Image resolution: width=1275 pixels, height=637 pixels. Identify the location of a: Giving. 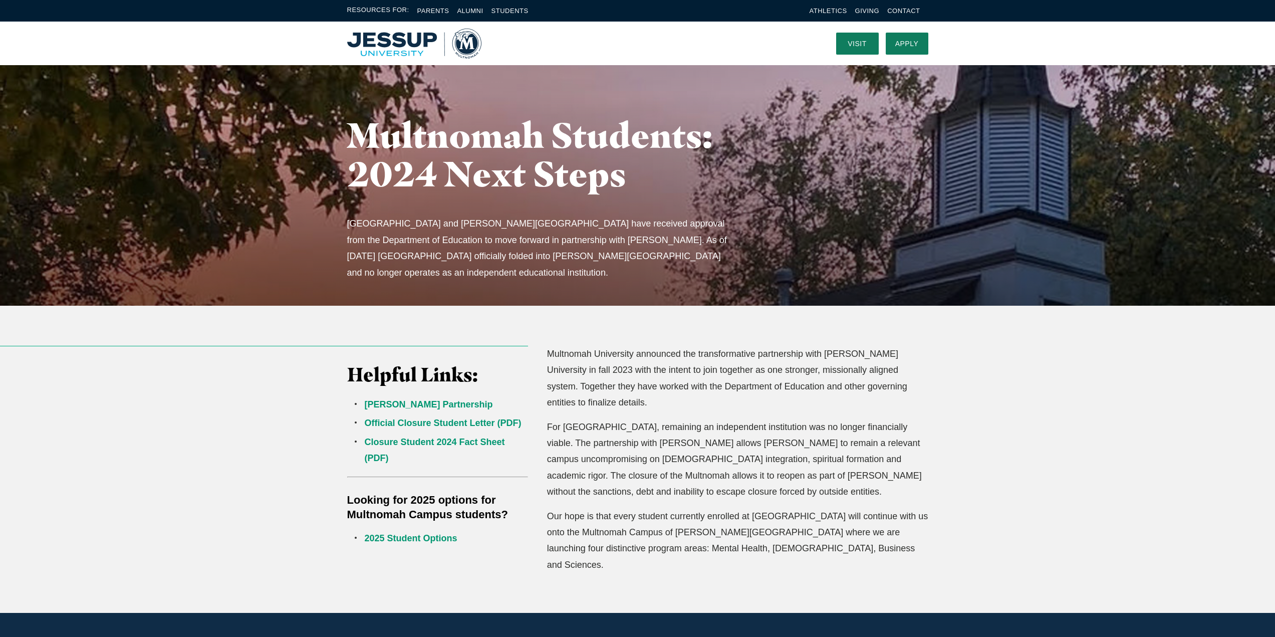
(867, 11).